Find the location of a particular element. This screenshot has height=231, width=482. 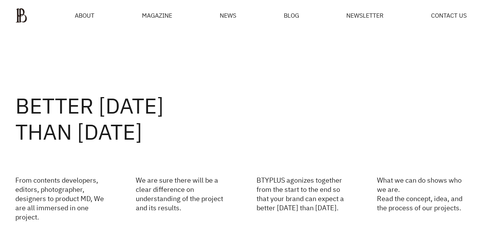

div: MAGAZINE is located at coordinates (157, 15).